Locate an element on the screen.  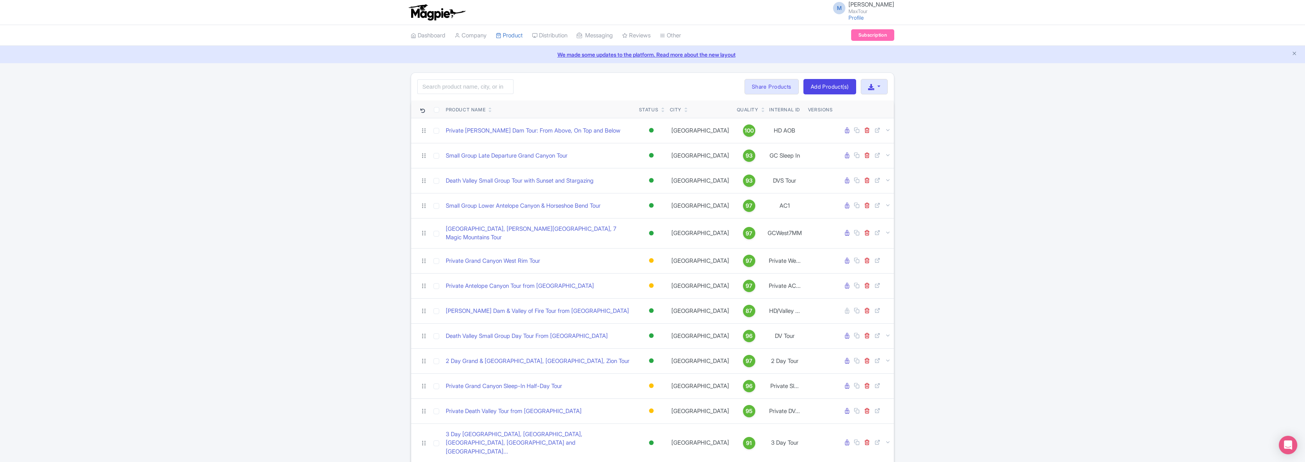
a: Distribution is located at coordinates (550, 35).